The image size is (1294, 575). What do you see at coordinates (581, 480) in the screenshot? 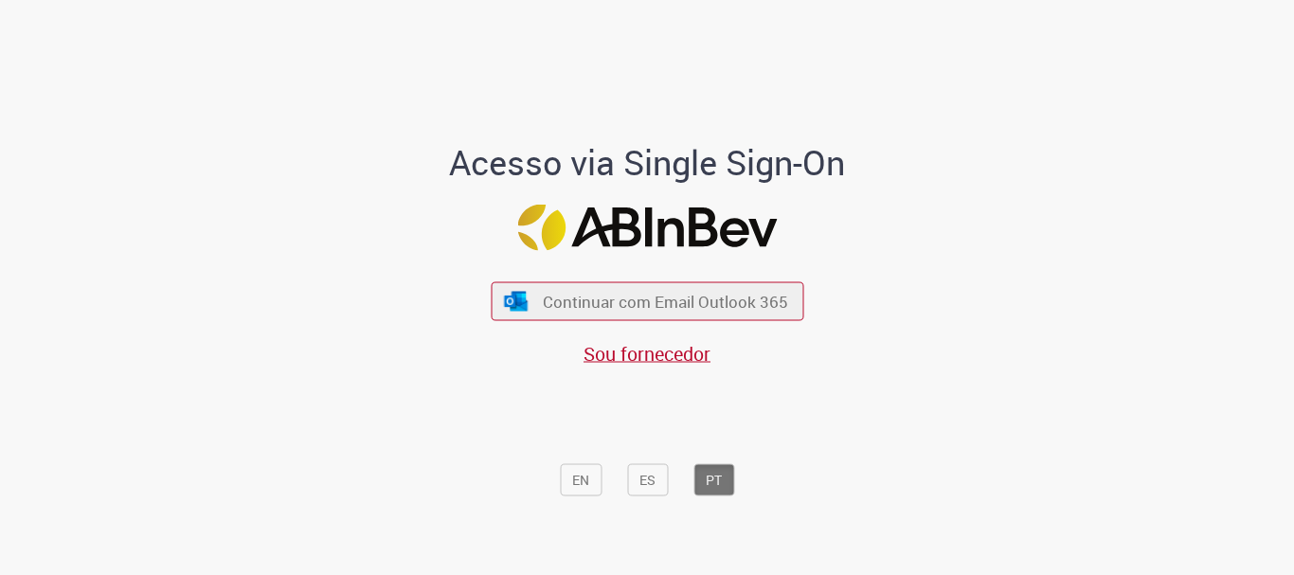
I see `button: EN` at bounding box center [581, 480].